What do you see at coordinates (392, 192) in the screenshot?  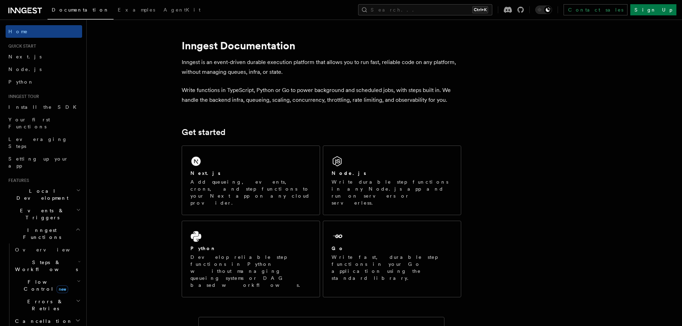 I see `p: Write durable step functions in any Node.js app and run on servers or serverless.` at bounding box center [392, 192].